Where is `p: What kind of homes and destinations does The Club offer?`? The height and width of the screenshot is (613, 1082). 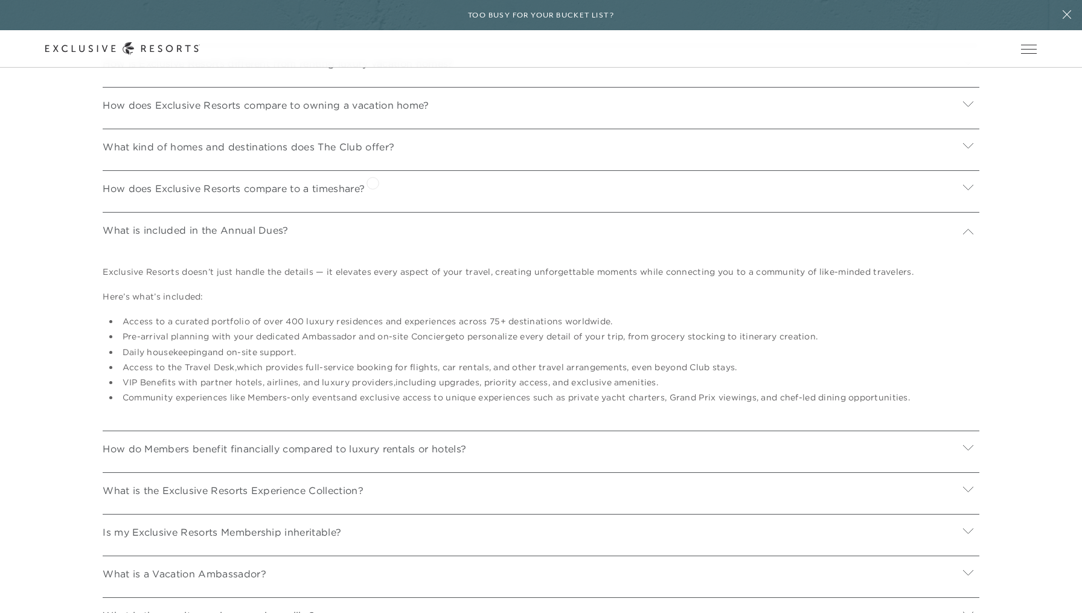 p: What kind of homes and destinations does The Club offer? is located at coordinates (248, 147).